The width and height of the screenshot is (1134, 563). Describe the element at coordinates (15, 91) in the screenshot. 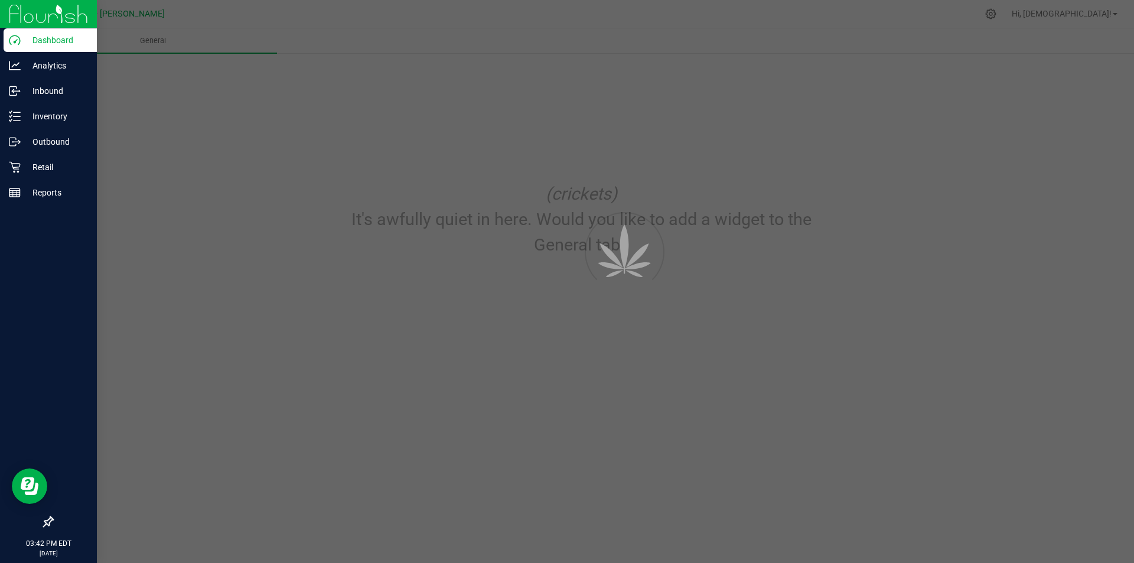

I see `inline-svg: Inbound` at that location.